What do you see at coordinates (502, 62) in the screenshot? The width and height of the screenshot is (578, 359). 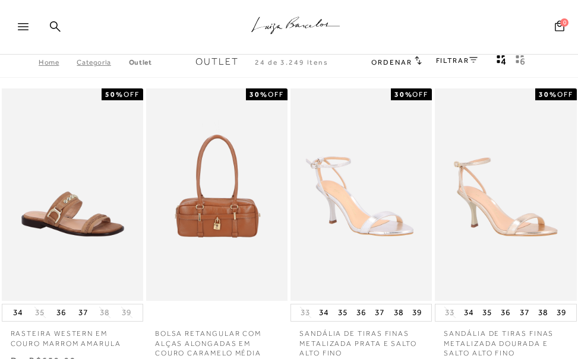 I see `button: Mostrar 4 produtos por linha` at bounding box center [502, 62].